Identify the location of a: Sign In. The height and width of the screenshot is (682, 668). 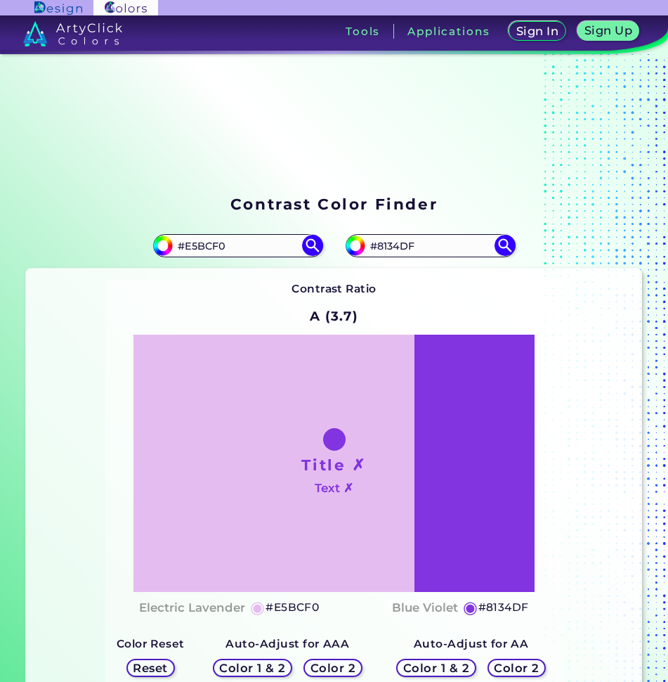
(537, 31).